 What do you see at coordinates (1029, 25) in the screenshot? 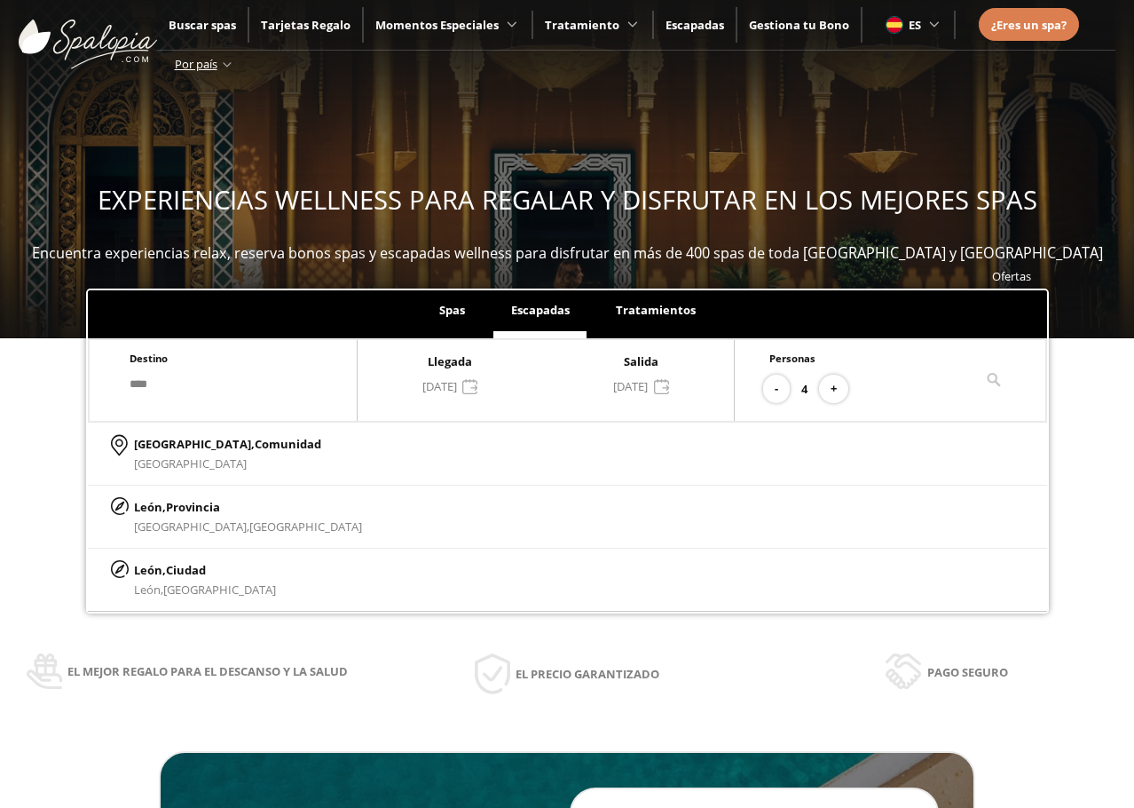
I see `a: ¿Eres un spa?` at bounding box center [1029, 25].